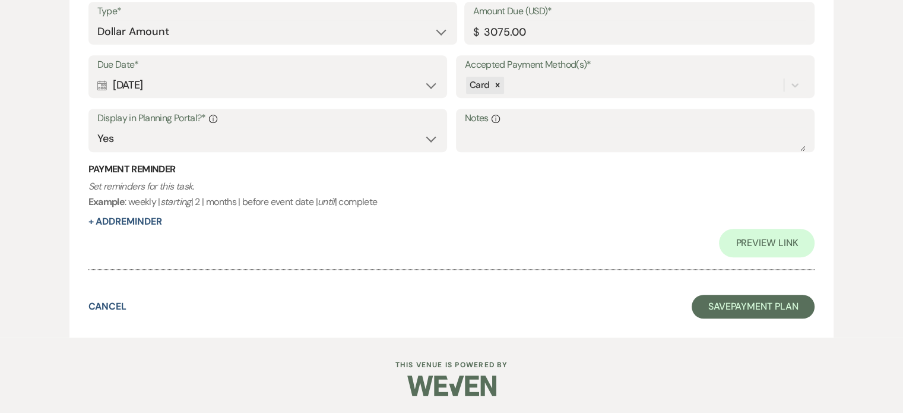  Describe the element at coordinates (635, 118) in the screenshot. I see `label: Notes` at that location.